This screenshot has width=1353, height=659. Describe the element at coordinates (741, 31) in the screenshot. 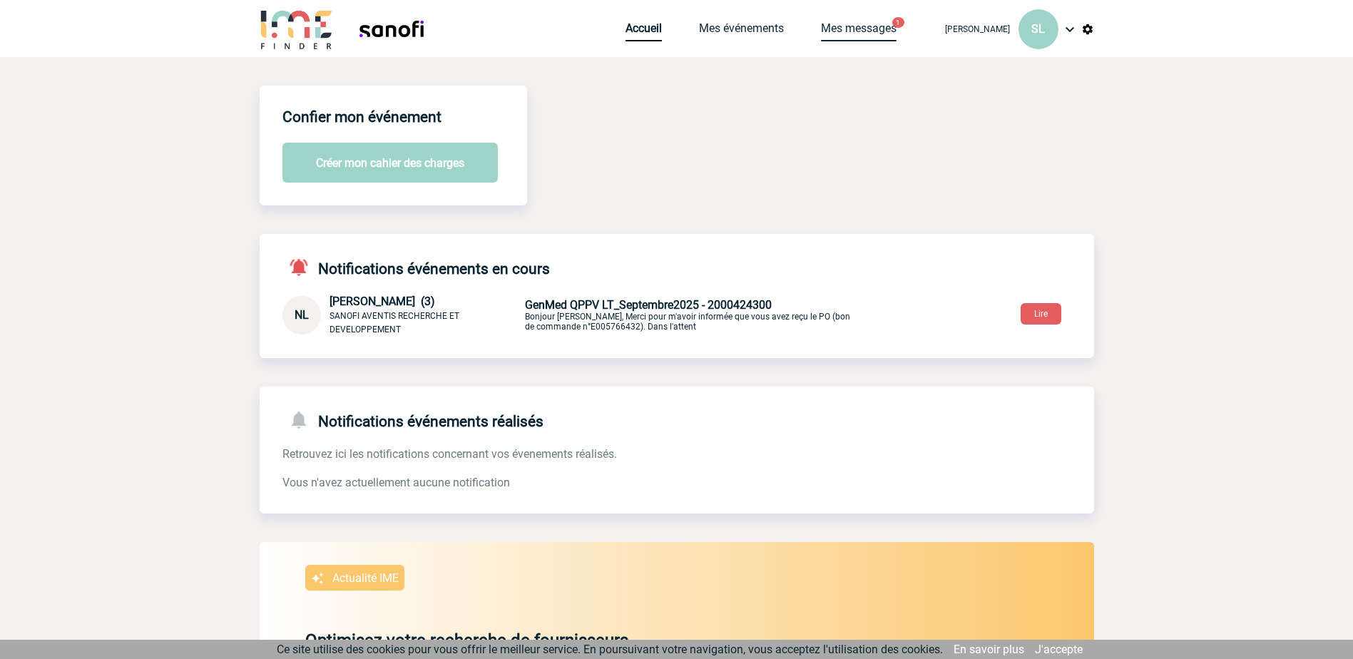

I see `a: Mes événements` at that location.